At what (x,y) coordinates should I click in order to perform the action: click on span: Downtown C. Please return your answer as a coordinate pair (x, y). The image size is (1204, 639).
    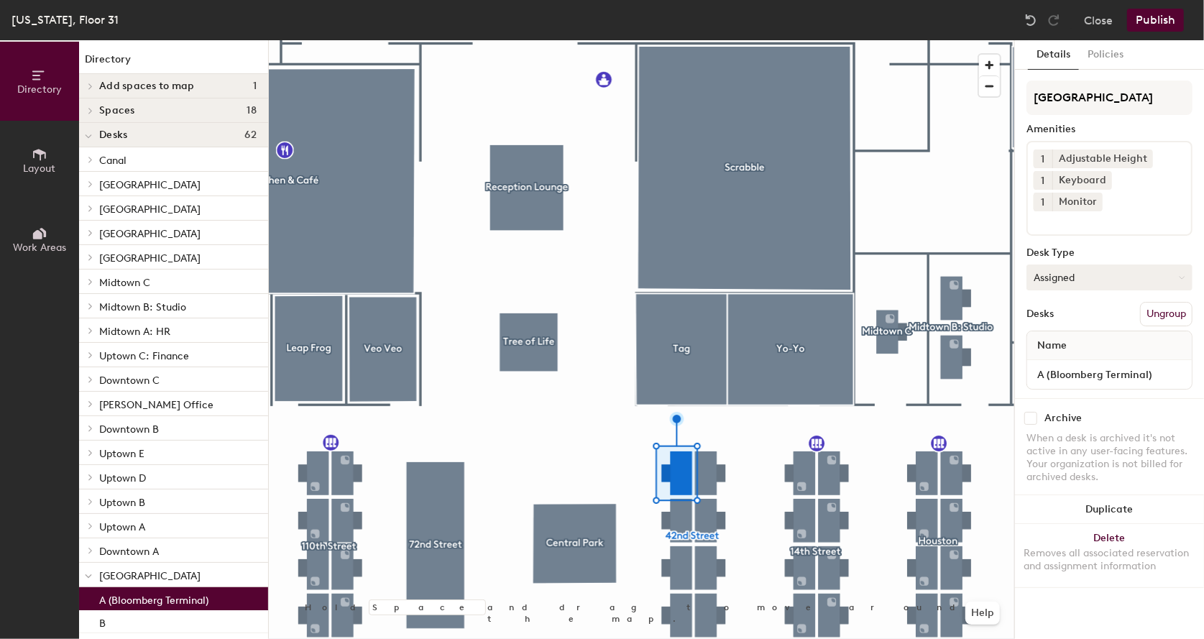
    Looking at the image, I should click on (129, 380).